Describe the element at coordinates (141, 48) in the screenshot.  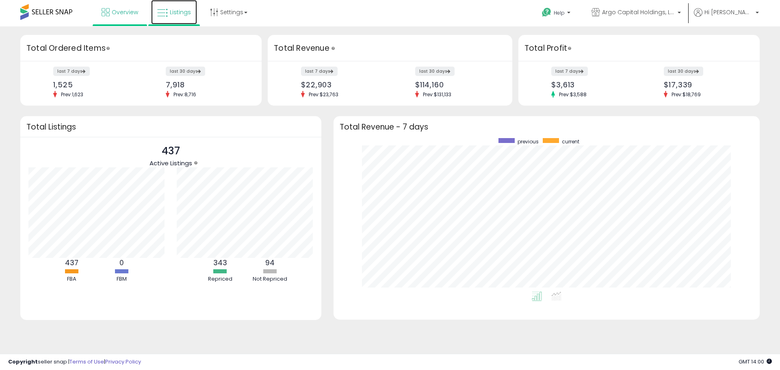
I see `h3: Total Ordered Items` at that location.